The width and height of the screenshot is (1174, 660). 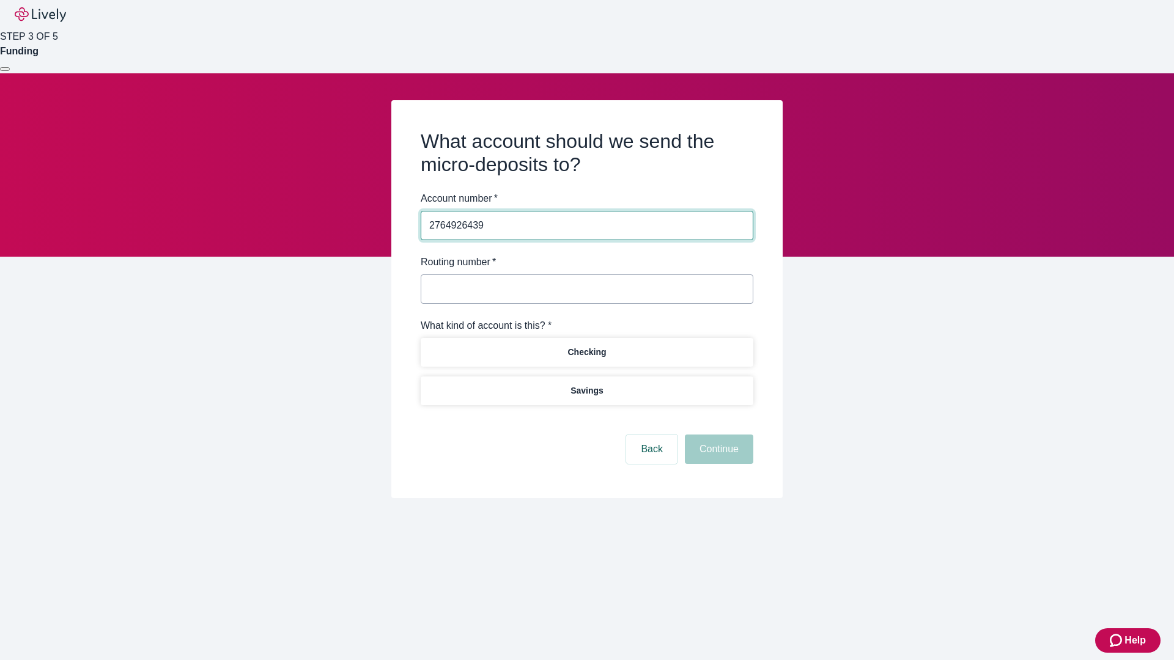 What do you see at coordinates (486, 326) in the screenshot?
I see `label: What kind of account is this? *` at bounding box center [486, 326].